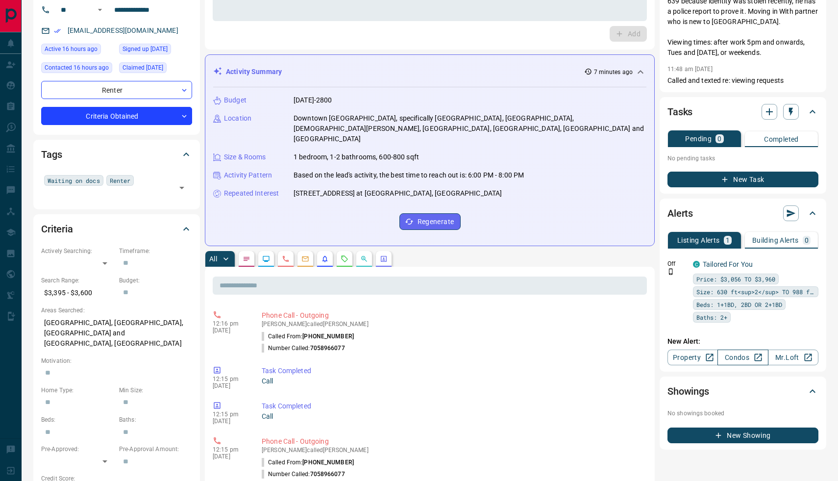 Image resolution: width=838 pixels, height=481 pixels. Describe the element at coordinates (743, 179) in the screenshot. I see `button: New Task` at that location.